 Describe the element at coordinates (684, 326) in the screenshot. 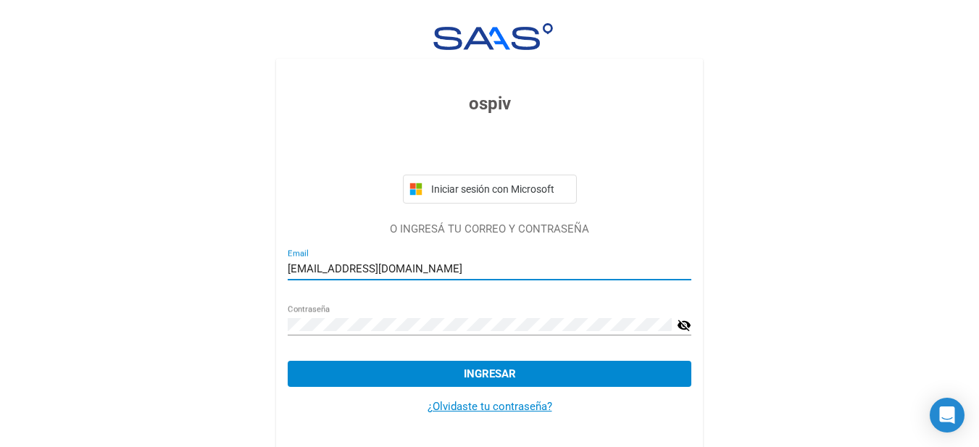

I see `mat-icon: visibility_off` at that location.